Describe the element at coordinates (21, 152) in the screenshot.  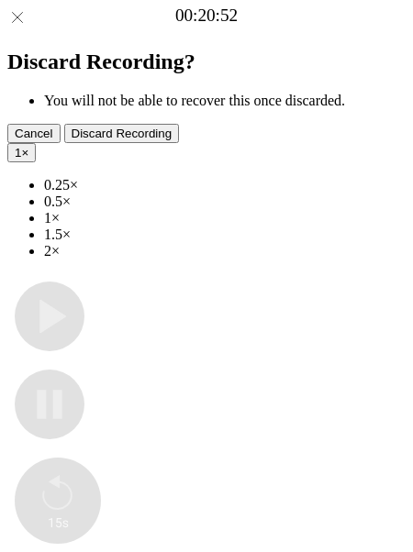
I see `button: 1×` at that location.